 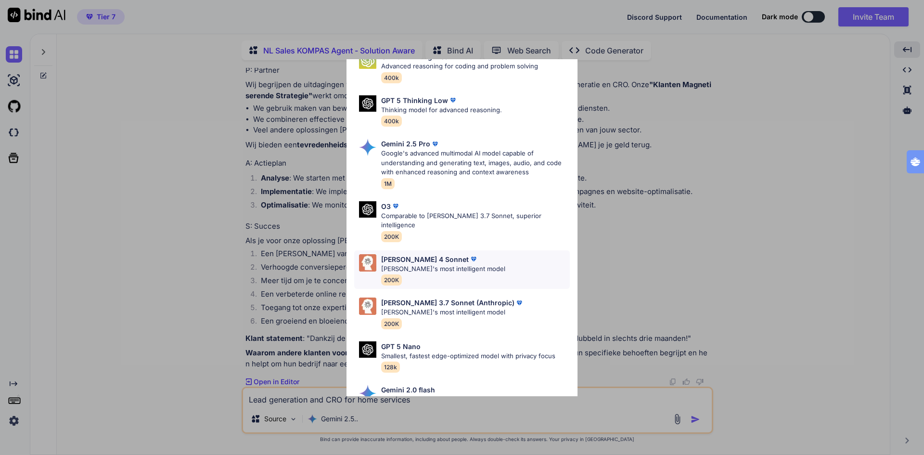 What do you see at coordinates (386, 206) in the screenshot?
I see `p: O3` at bounding box center [386, 206].